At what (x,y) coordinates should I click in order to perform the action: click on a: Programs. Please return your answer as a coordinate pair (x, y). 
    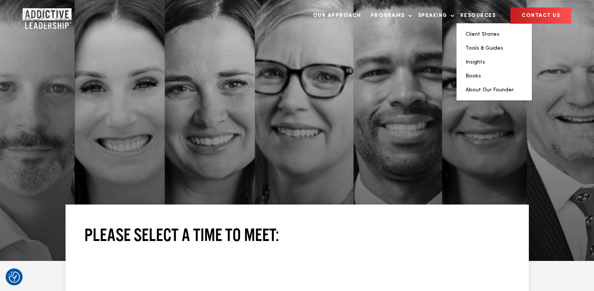
    Looking at the image, I should click on (389, 15).